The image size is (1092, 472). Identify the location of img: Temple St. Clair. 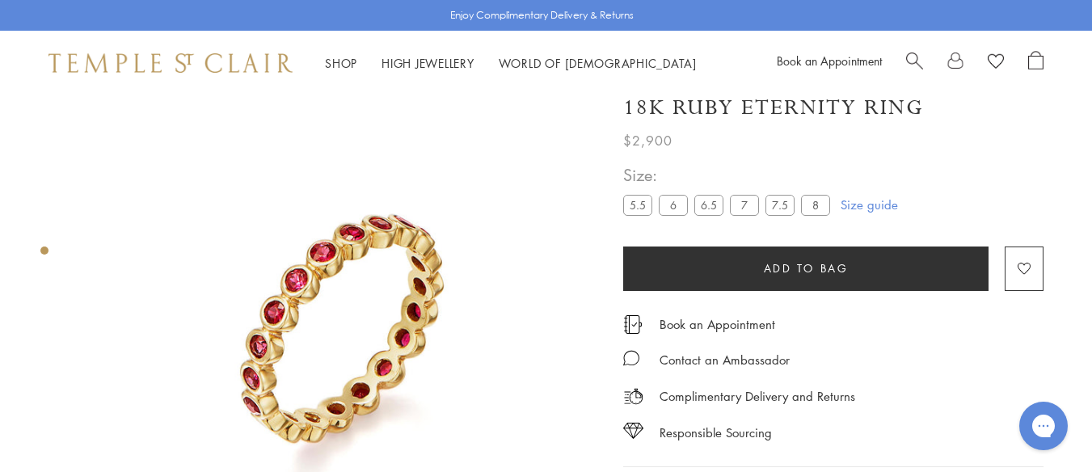
(171, 63).